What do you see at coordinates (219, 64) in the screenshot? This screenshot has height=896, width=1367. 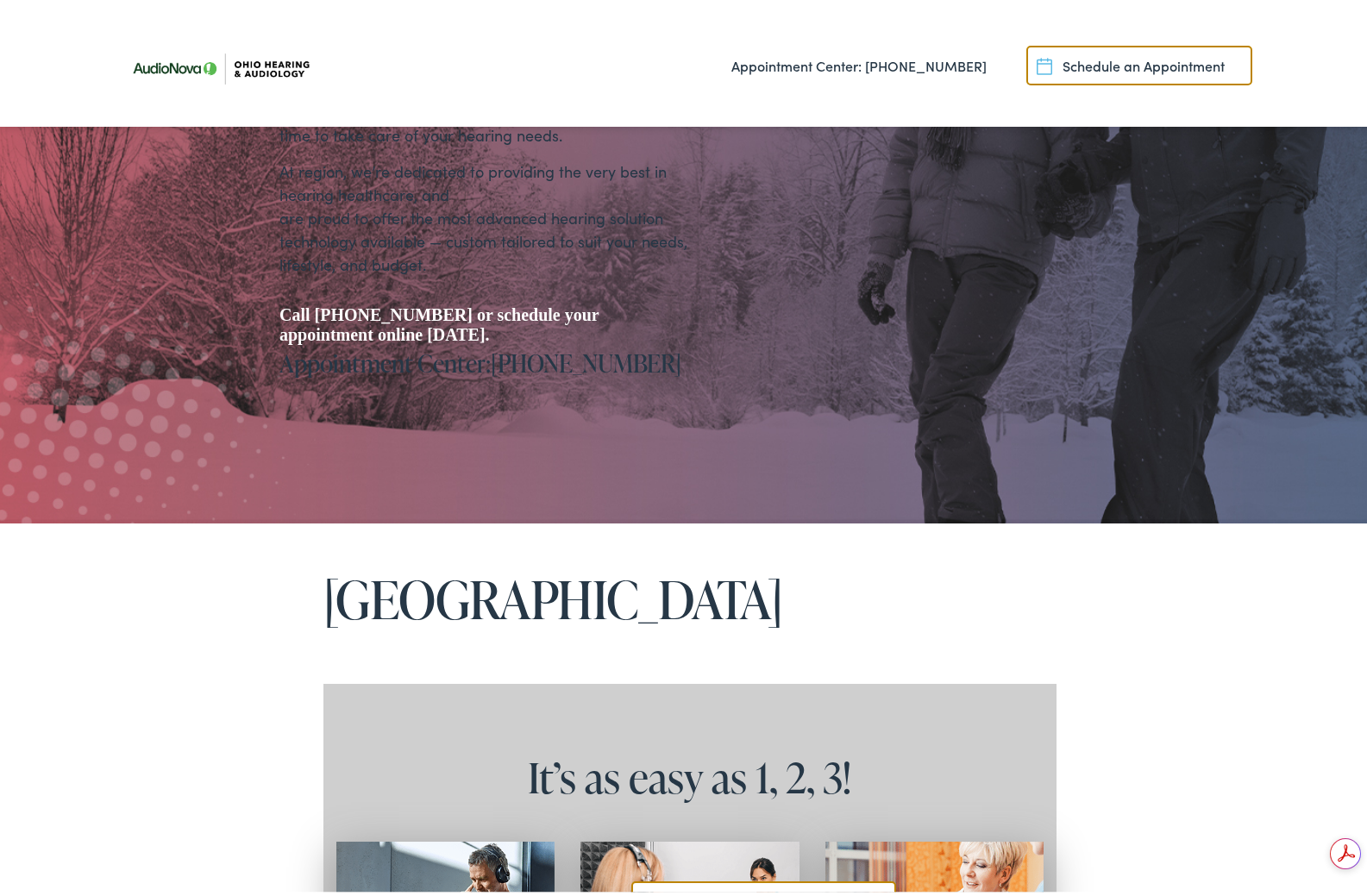 I see `img: Ohio Hearing & Audiology` at bounding box center [219, 64].